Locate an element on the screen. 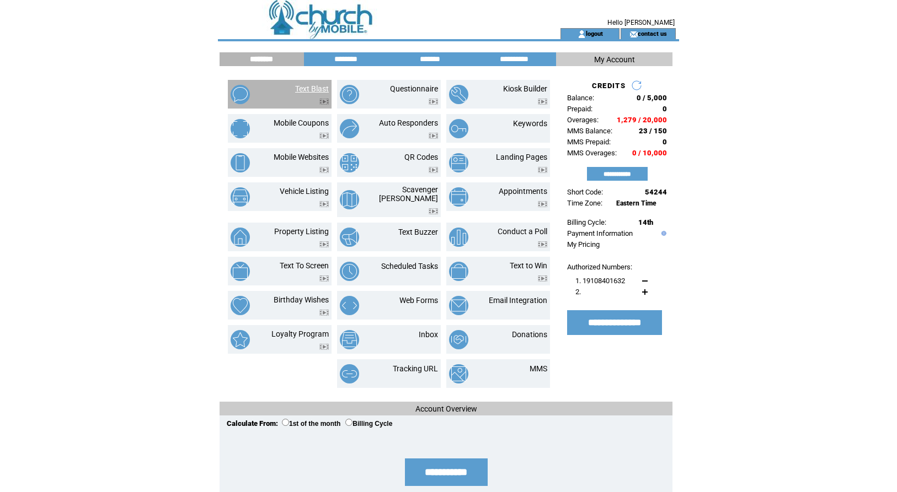 The width and height of the screenshot is (897, 492). img: mobile-coupons.png is located at coordinates (240, 128).